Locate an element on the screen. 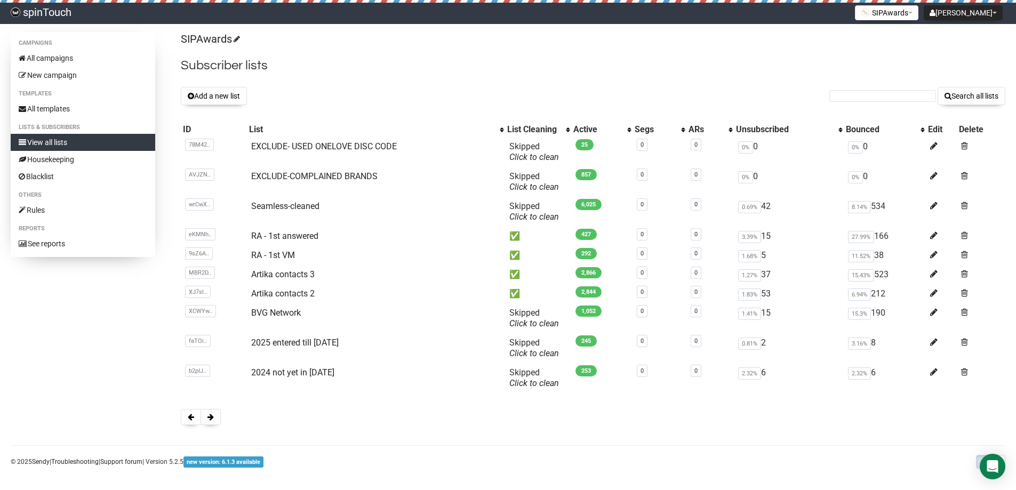 The height and width of the screenshot is (490, 1016). a: Artika contacts 2 is located at coordinates (283, 293).